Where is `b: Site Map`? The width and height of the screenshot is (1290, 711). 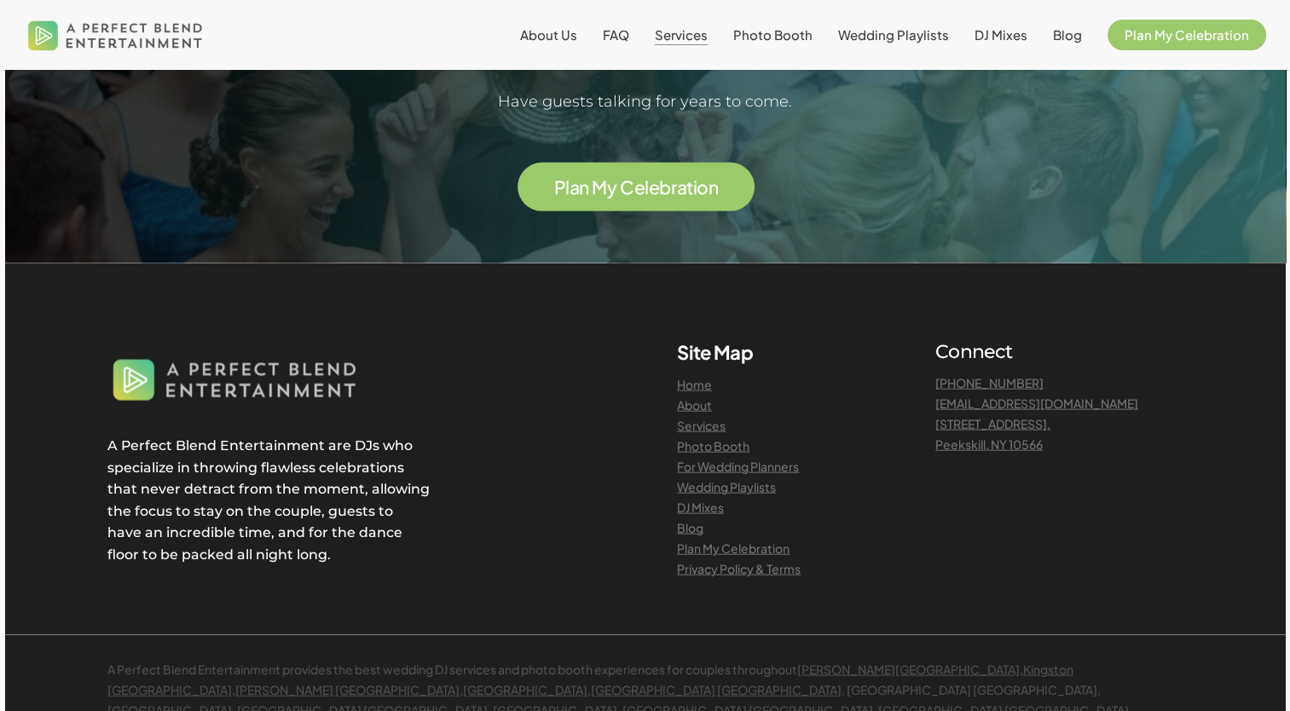 b: Site Map is located at coordinates (714, 352).